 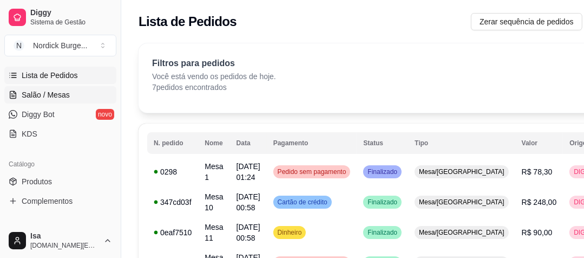 I want to click on span: Zerar sequência de pedidos, so click(x=527, y=22).